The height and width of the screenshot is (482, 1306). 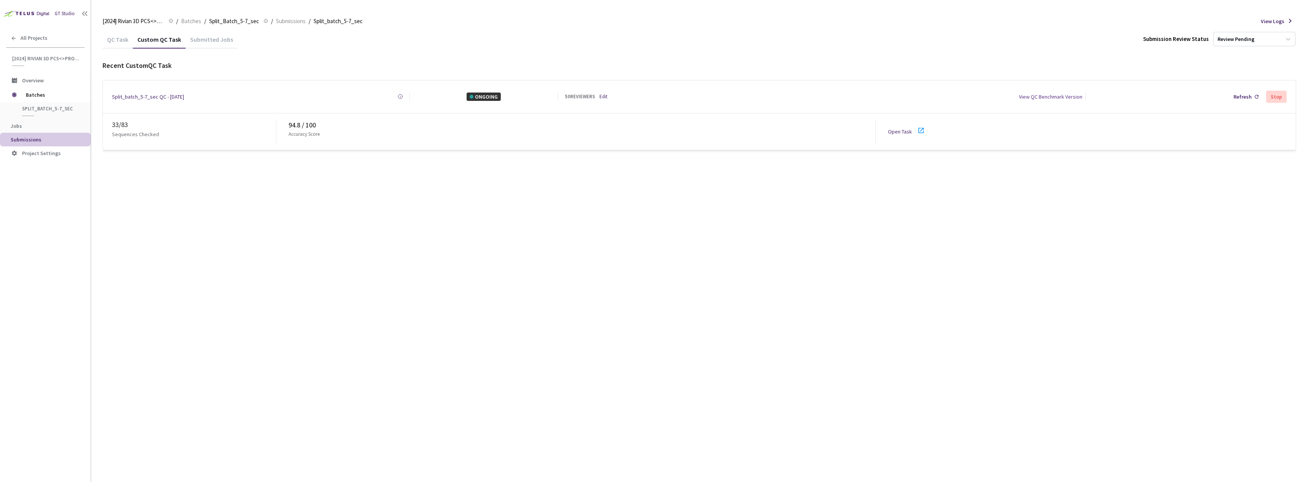 I want to click on span: View Logs, so click(x=1272, y=21).